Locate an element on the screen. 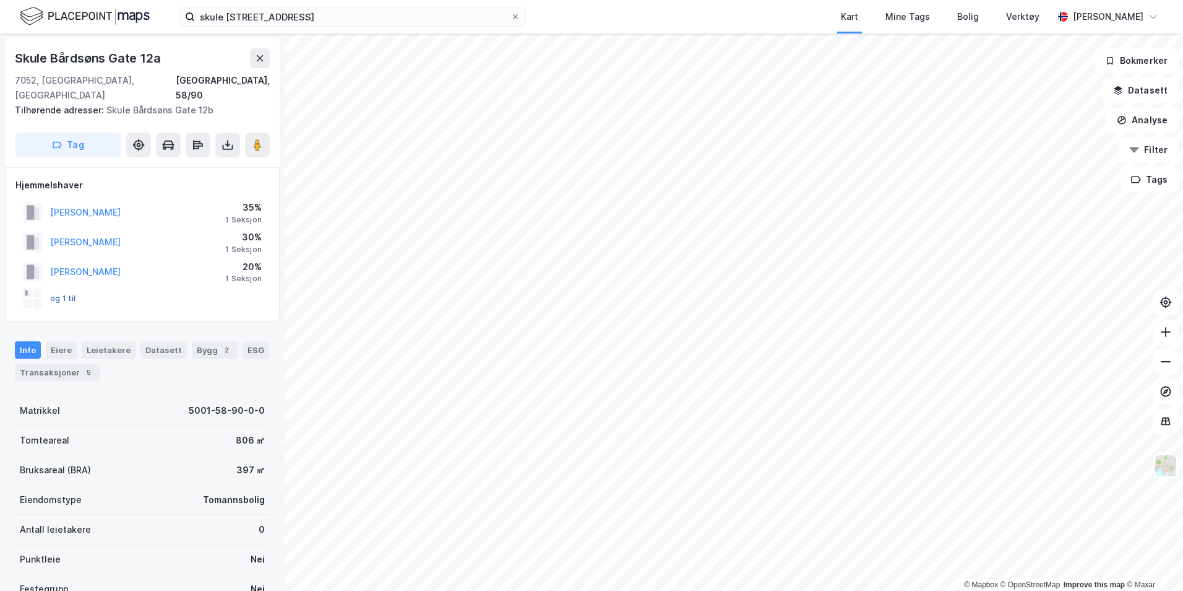 Image resolution: width=1183 pixels, height=591 pixels. div: Bruksareal (BRA) is located at coordinates (55, 470).